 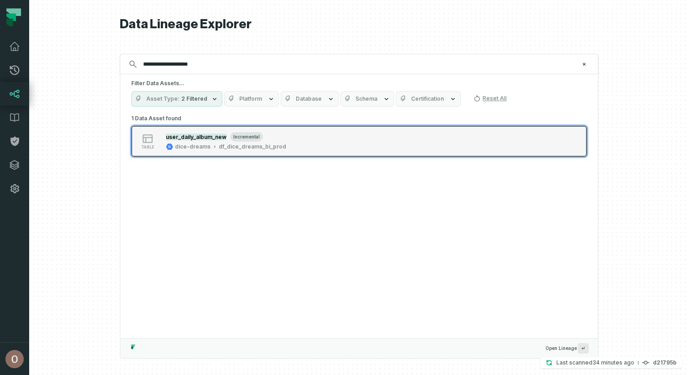 What do you see at coordinates (567, 348) in the screenshot?
I see `span: Open Lineage` at bounding box center [567, 348].